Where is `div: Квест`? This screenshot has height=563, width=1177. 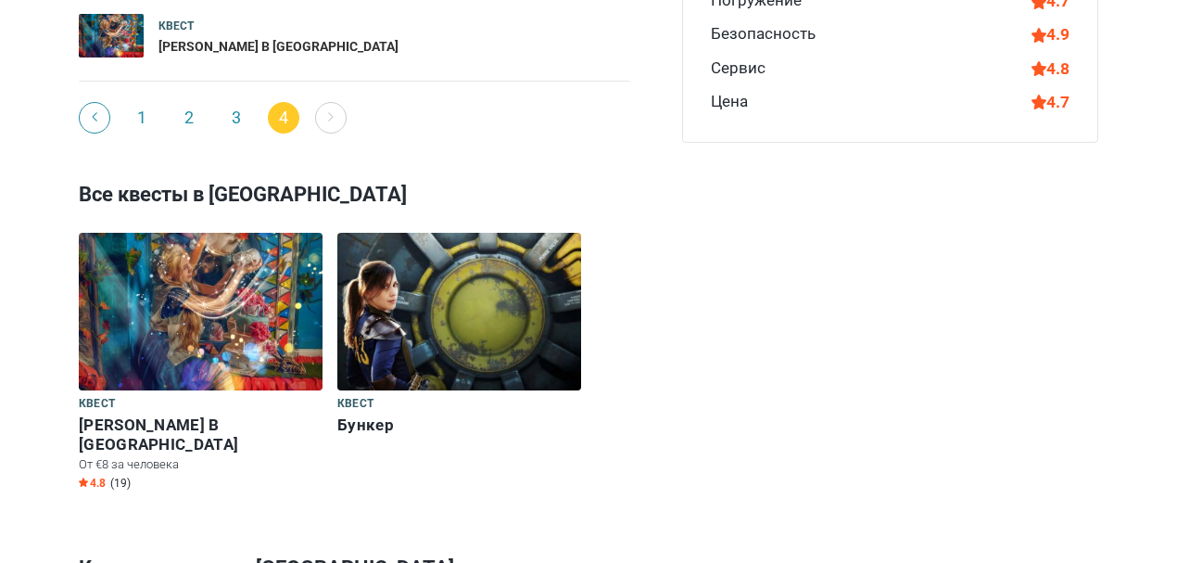
div: Квест is located at coordinates (278, 26).